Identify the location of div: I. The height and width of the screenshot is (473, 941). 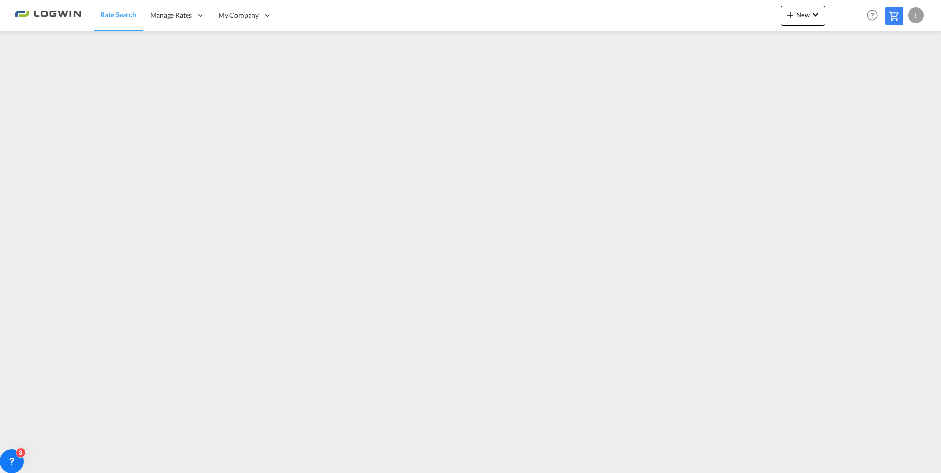
(916, 15).